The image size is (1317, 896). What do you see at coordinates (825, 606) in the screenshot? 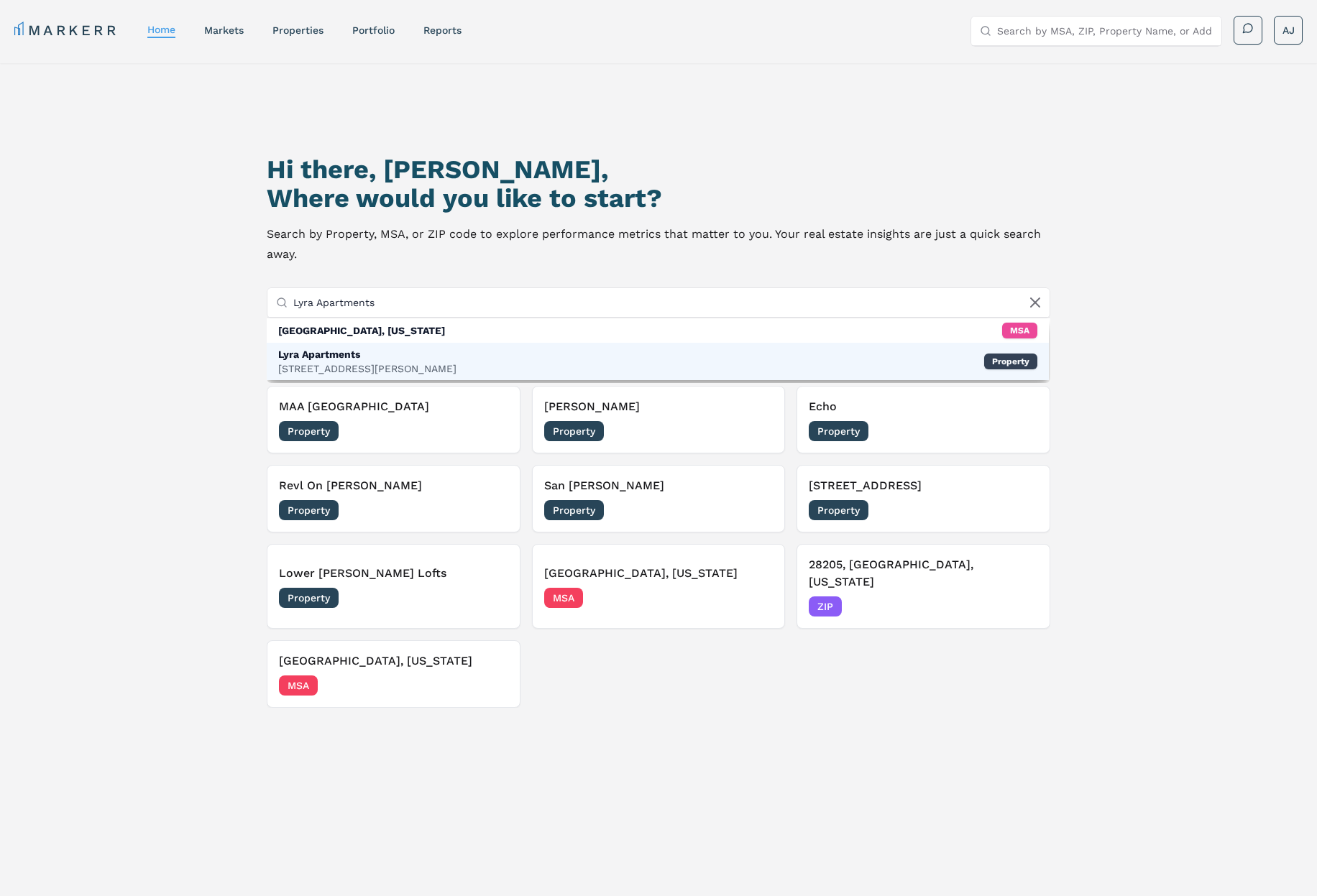
I see `span: ZIP` at bounding box center [825, 606].